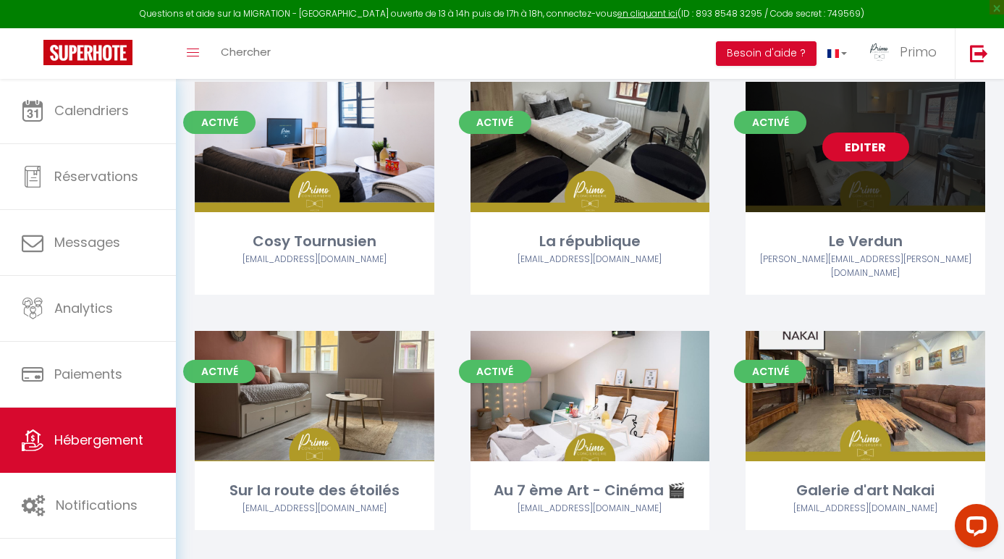 The height and width of the screenshot is (559, 1004). What do you see at coordinates (96, 505) in the screenshot?
I see `span: Notifications` at bounding box center [96, 505].